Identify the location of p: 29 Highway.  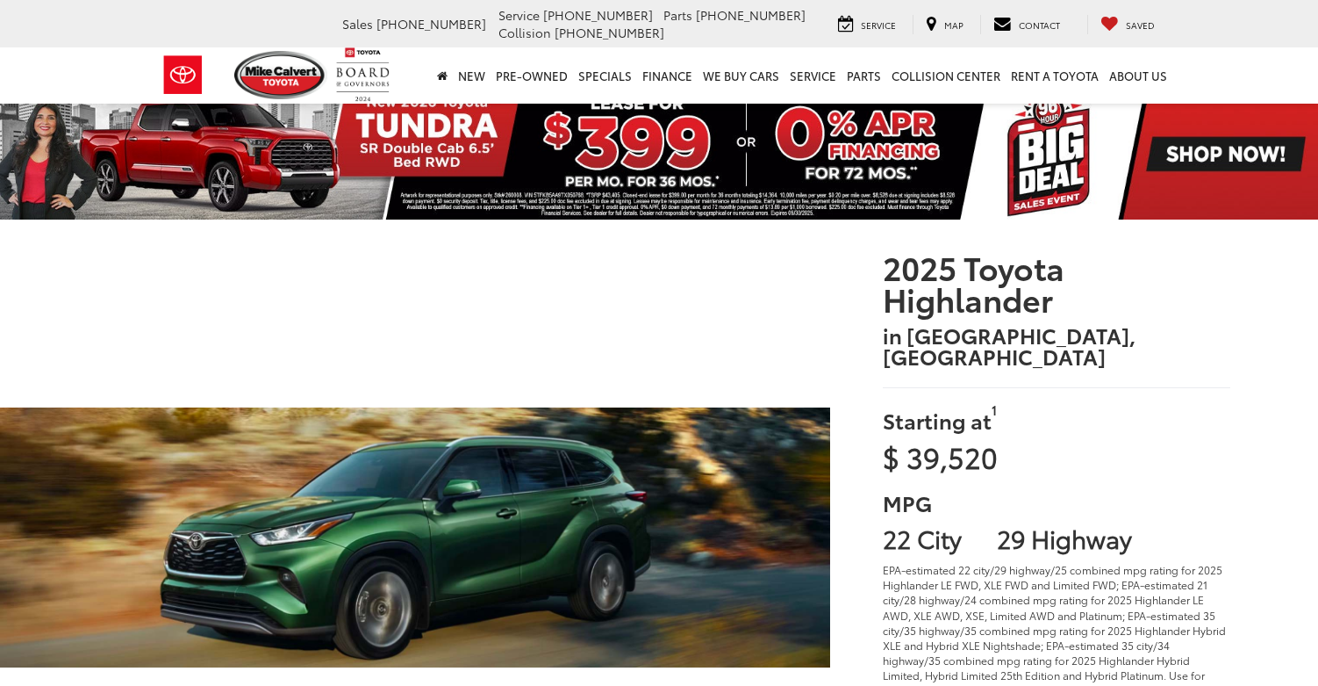
(1114, 537).